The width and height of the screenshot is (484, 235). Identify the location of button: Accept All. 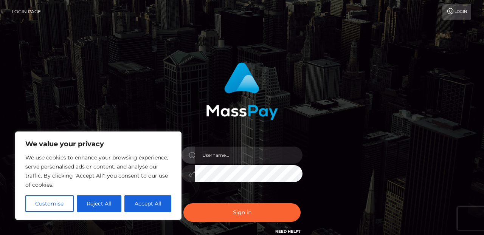
(148, 204).